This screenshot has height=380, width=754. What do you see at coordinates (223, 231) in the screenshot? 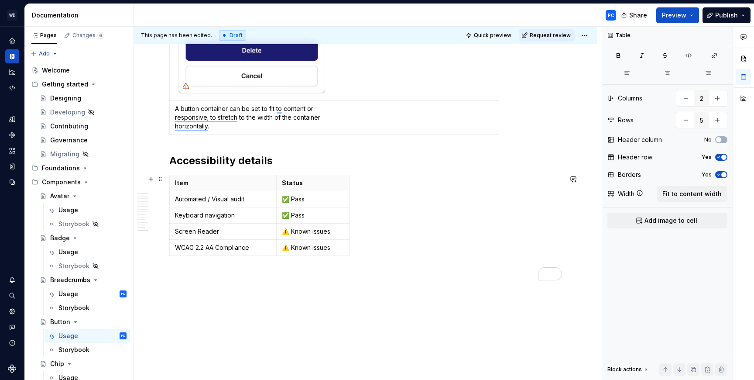
I see `p: Screen Reader` at bounding box center [223, 231].